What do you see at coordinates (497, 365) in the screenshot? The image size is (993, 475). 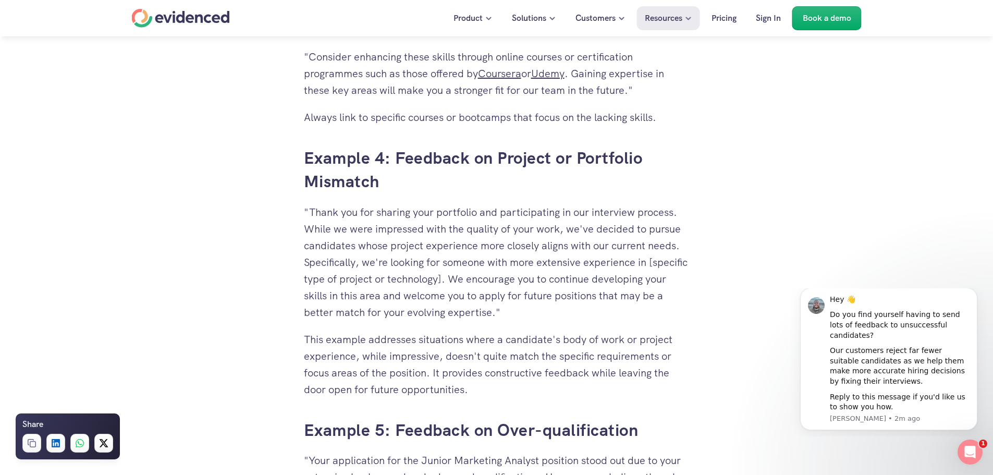 I see `p: This example addresses situations where a candidate's body of work or project experience, while i...` at bounding box center [497, 365].